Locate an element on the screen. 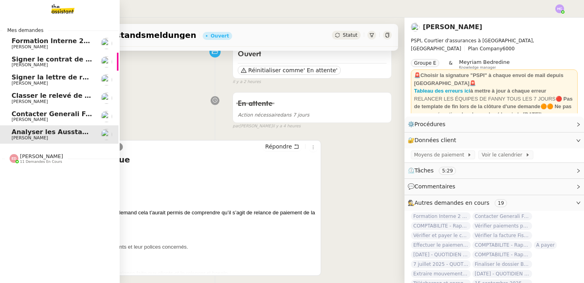 Image resolution: width=584 pixels, height=283 pixels. span: COMPTABILITE - Rapprochement bancaire - 15 septembre 2025 is located at coordinates (502, 254).